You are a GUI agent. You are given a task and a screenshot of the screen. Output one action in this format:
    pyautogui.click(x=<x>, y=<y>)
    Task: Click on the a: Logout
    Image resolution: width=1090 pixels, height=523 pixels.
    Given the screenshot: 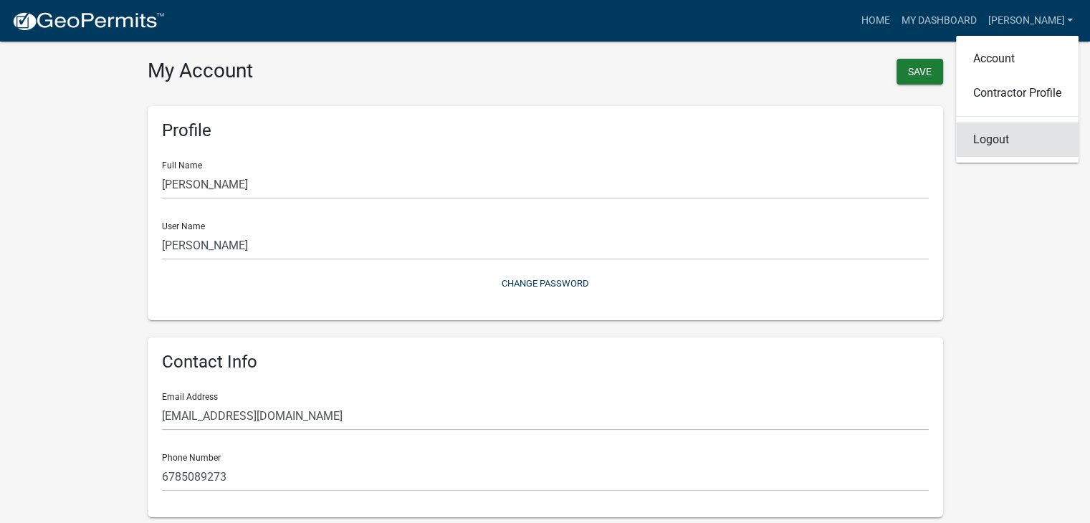 What is the action you would take?
    pyautogui.click(x=1017, y=140)
    